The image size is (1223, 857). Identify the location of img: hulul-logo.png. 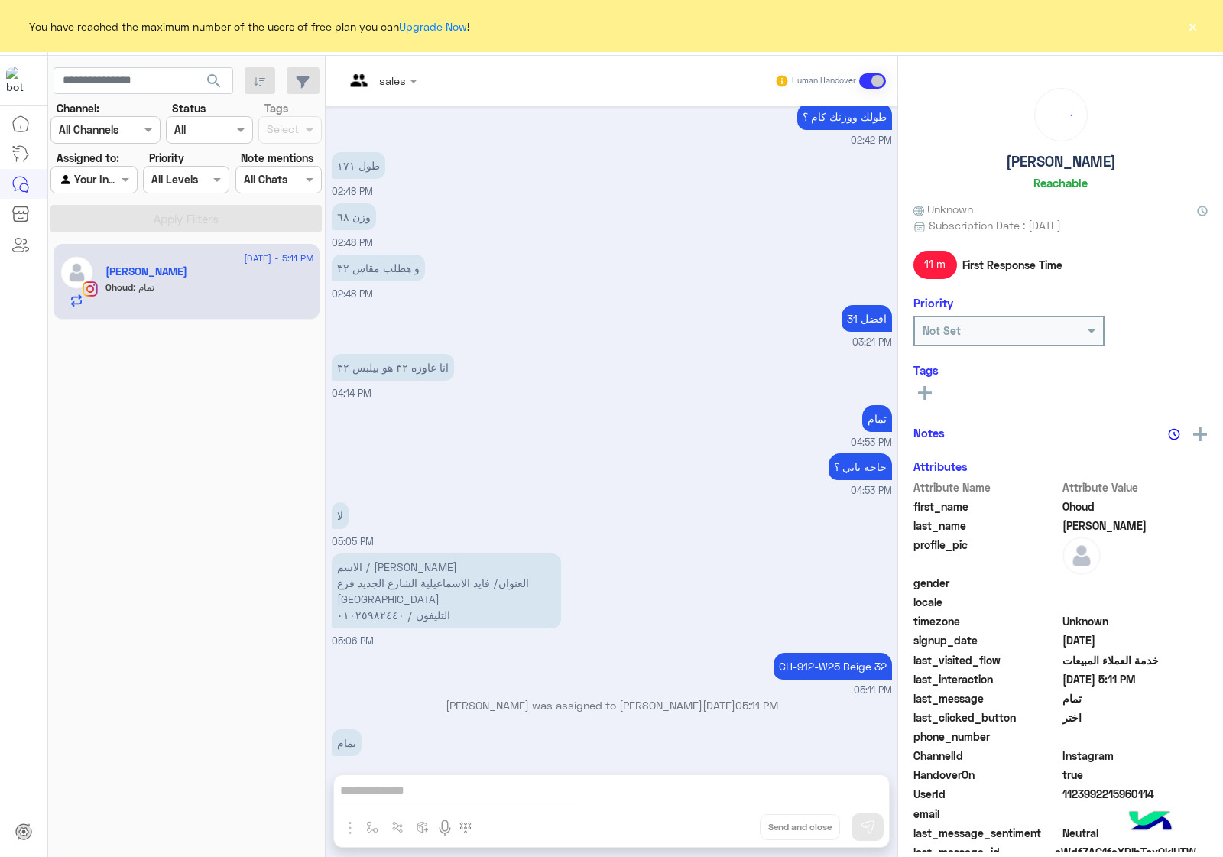
(1150, 822).